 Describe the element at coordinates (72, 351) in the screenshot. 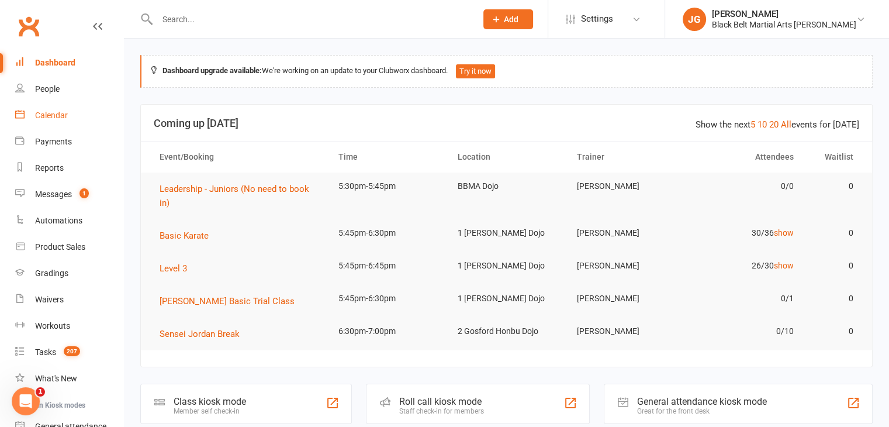

I see `span: 207` at that location.